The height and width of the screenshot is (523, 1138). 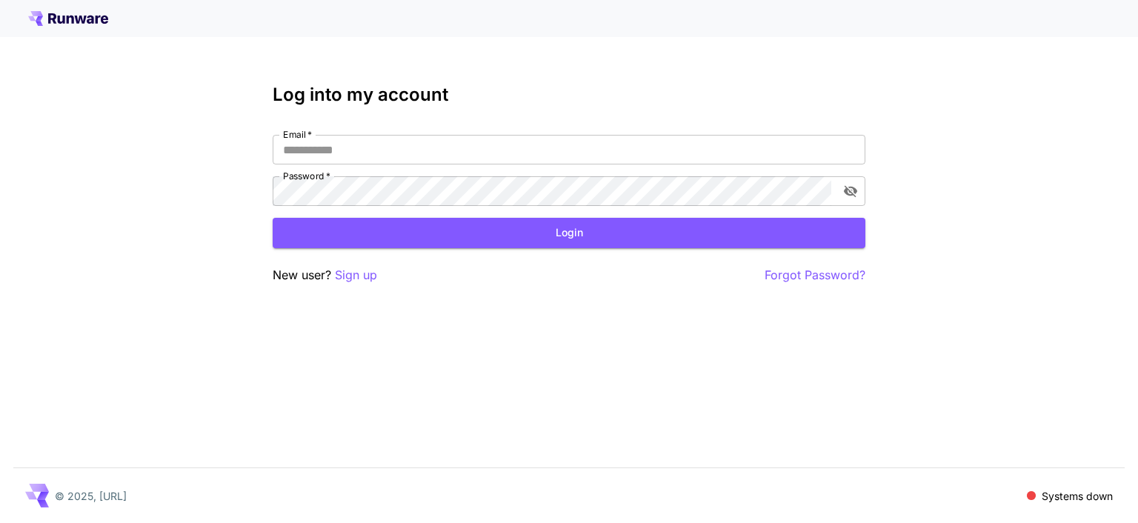 I want to click on p: New user?, so click(x=325, y=275).